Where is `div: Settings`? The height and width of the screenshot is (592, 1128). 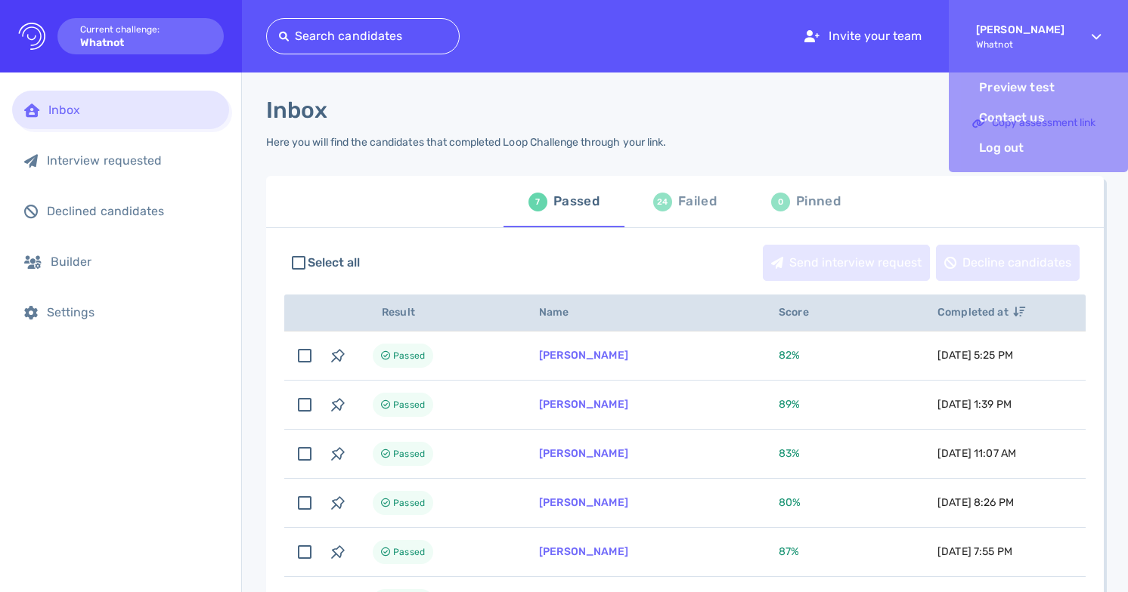
div: Settings is located at coordinates (131, 312).